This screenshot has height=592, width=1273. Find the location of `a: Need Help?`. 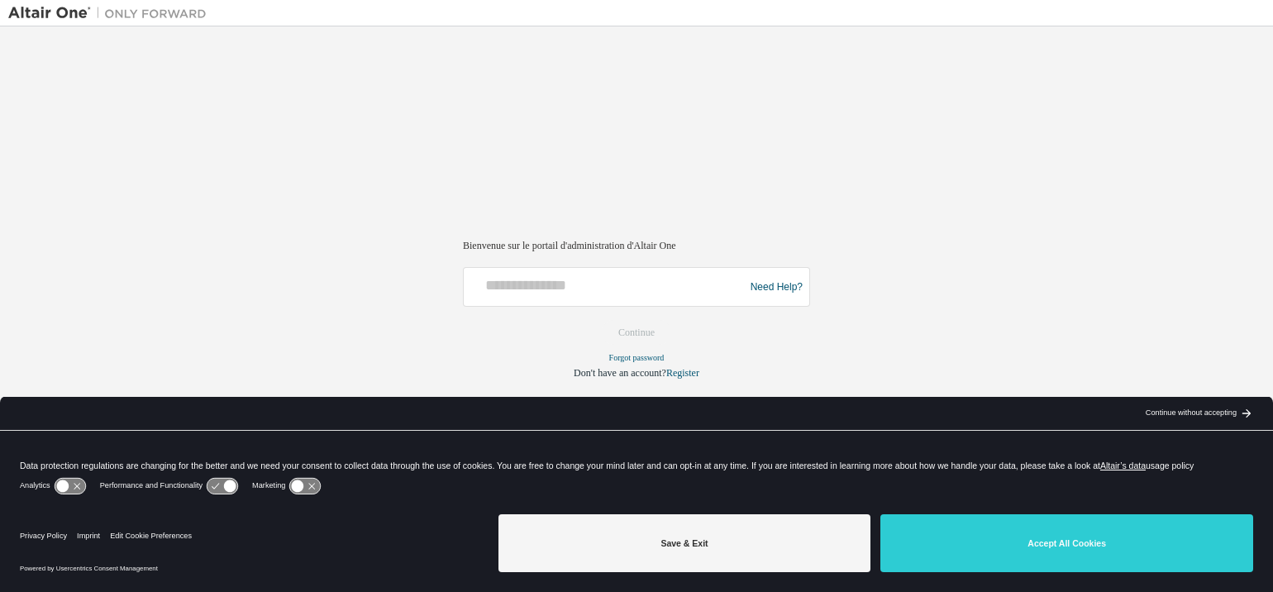

a: Need Help? is located at coordinates (776, 287).